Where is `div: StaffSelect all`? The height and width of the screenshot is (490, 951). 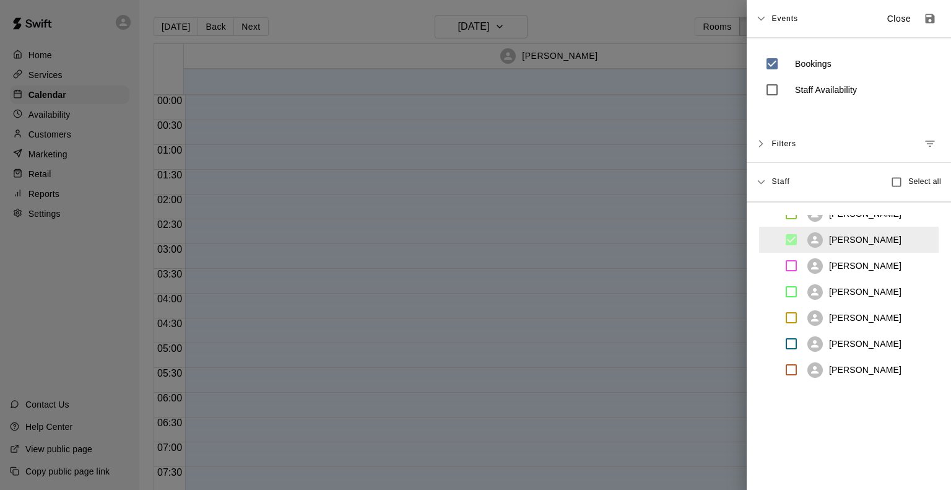 div: StaffSelect all is located at coordinates (849, 182).